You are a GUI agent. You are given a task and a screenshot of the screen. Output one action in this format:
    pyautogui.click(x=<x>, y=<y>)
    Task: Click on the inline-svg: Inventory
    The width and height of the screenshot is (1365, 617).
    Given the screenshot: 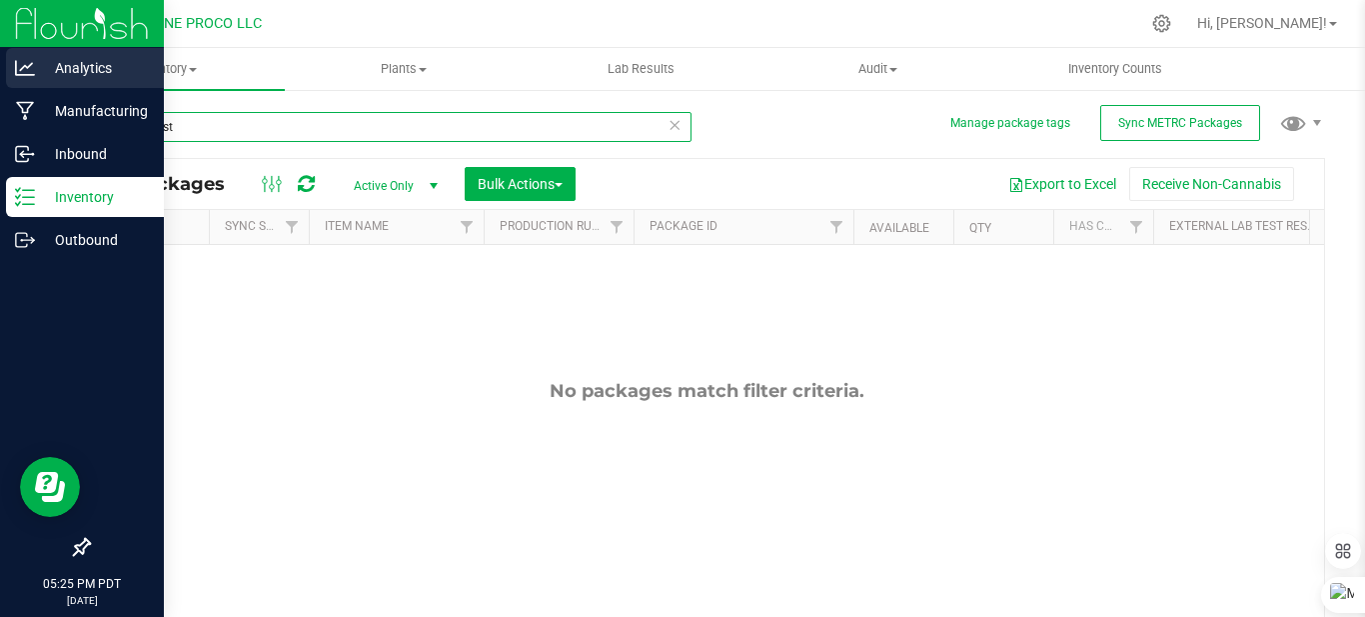 What is the action you would take?
    pyautogui.click(x=25, y=197)
    